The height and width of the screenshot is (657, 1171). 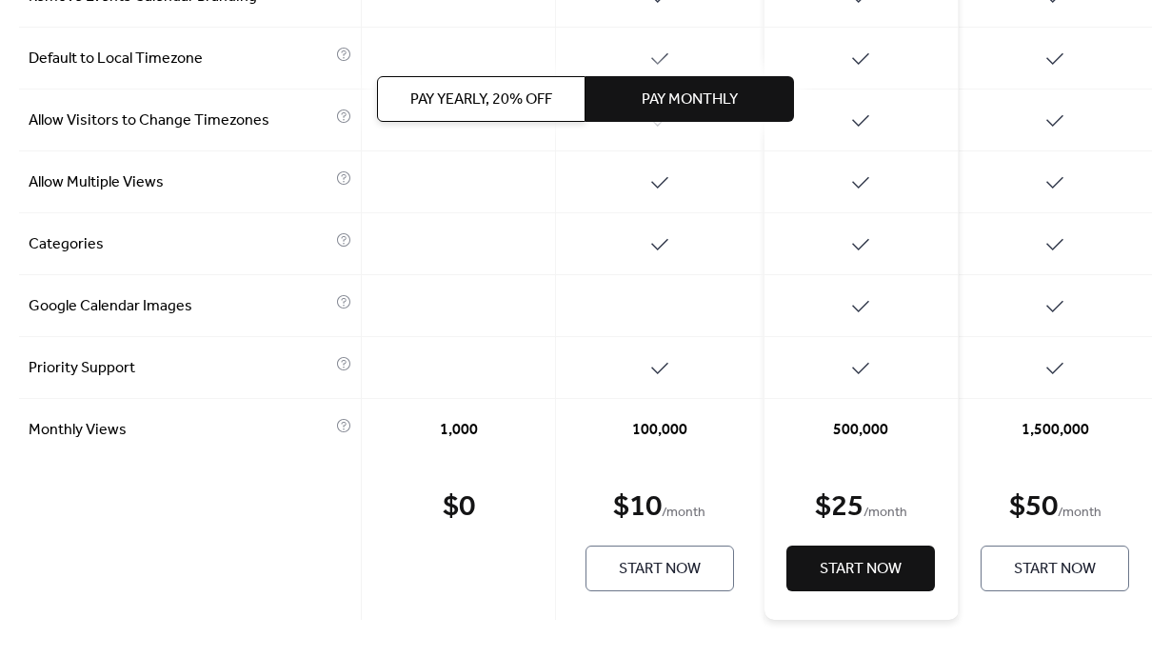 I want to click on span: Pay Monthly, so click(x=689, y=100).